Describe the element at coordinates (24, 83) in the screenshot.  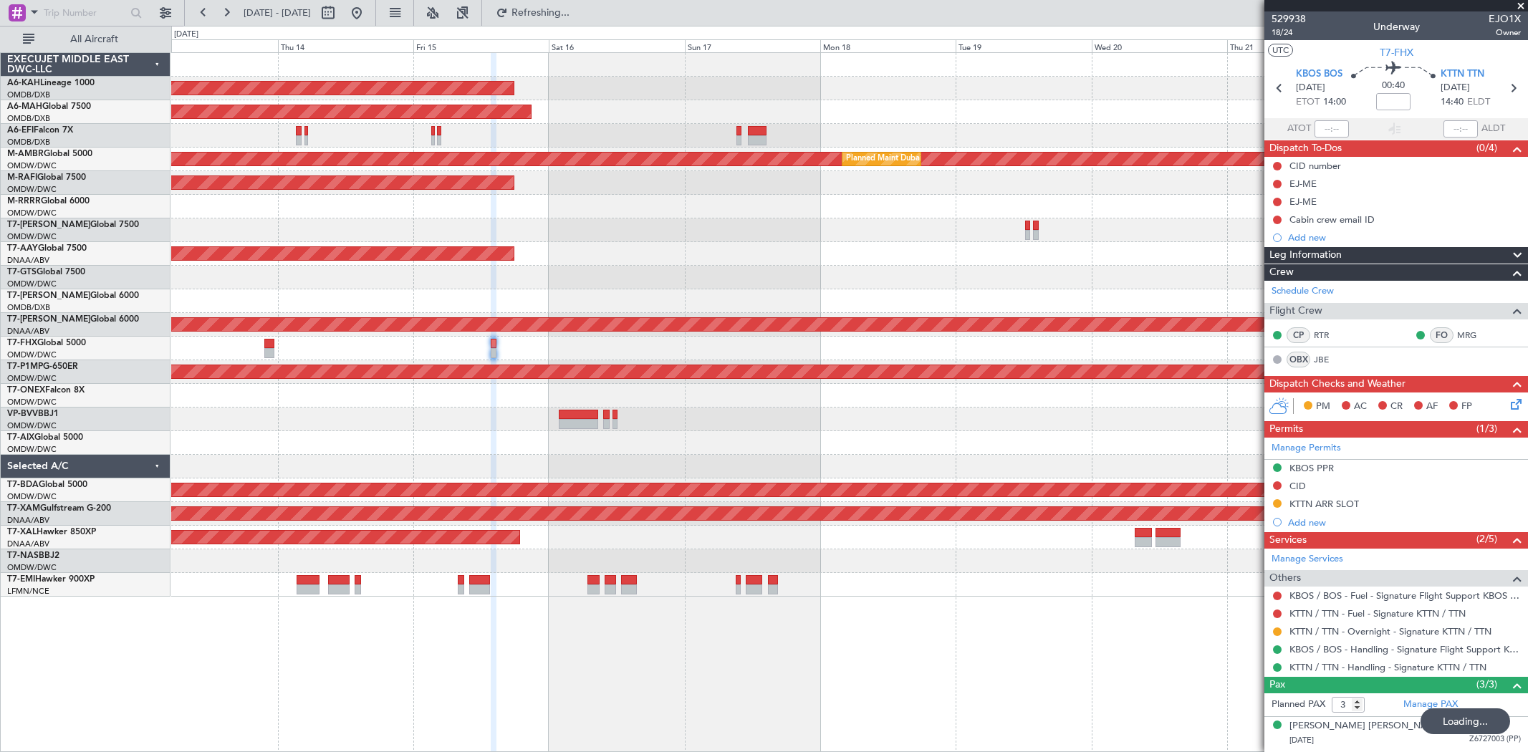
I see `span: A6-KAH` at that location.